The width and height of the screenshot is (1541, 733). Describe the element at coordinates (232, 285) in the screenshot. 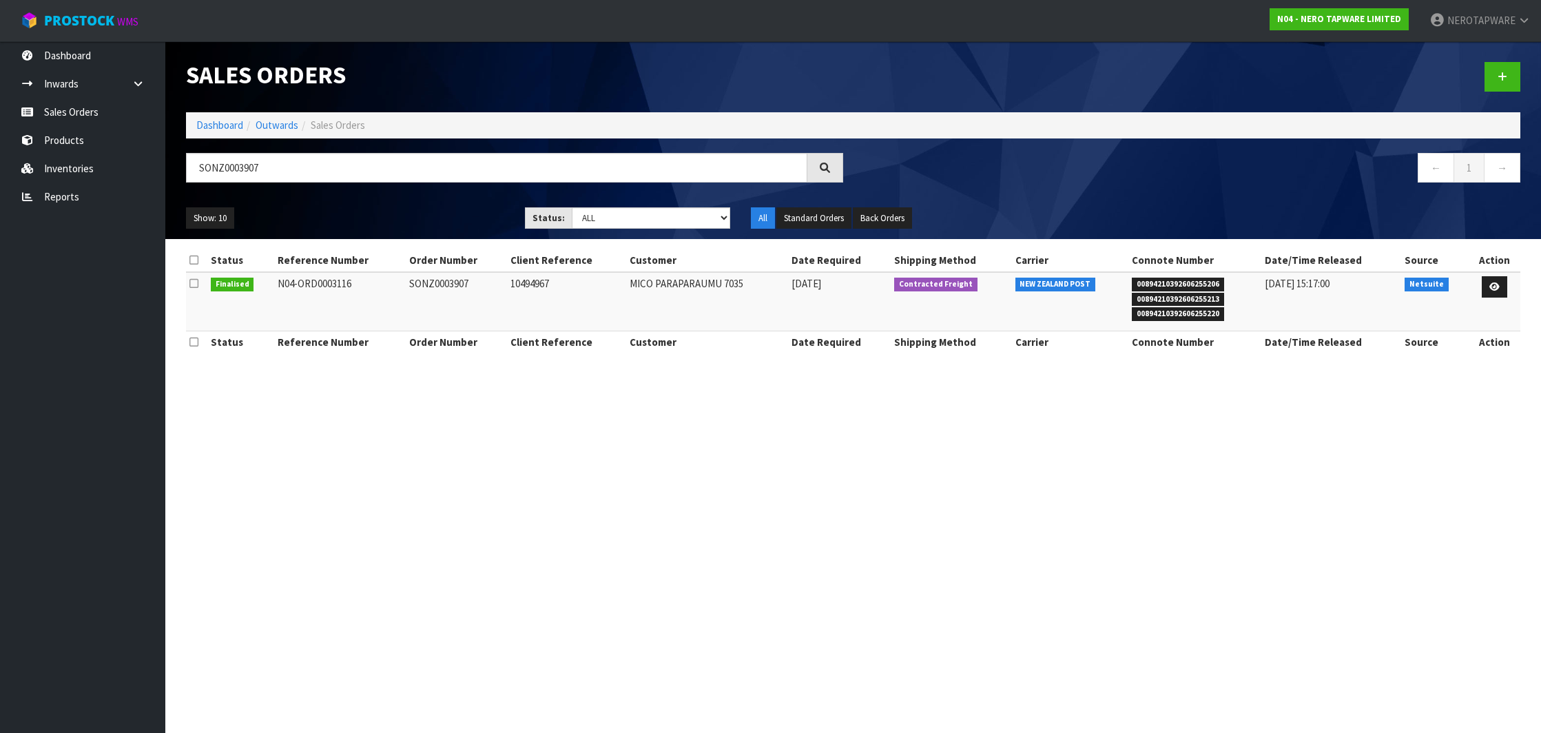

I see `span: Finalised` at that location.